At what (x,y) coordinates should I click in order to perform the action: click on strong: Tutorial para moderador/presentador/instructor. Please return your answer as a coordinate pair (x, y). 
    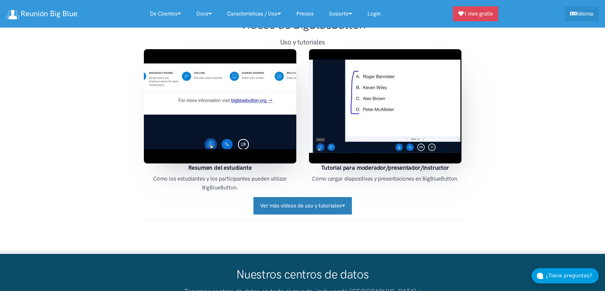
    Looking at the image, I should click on (385, 168).